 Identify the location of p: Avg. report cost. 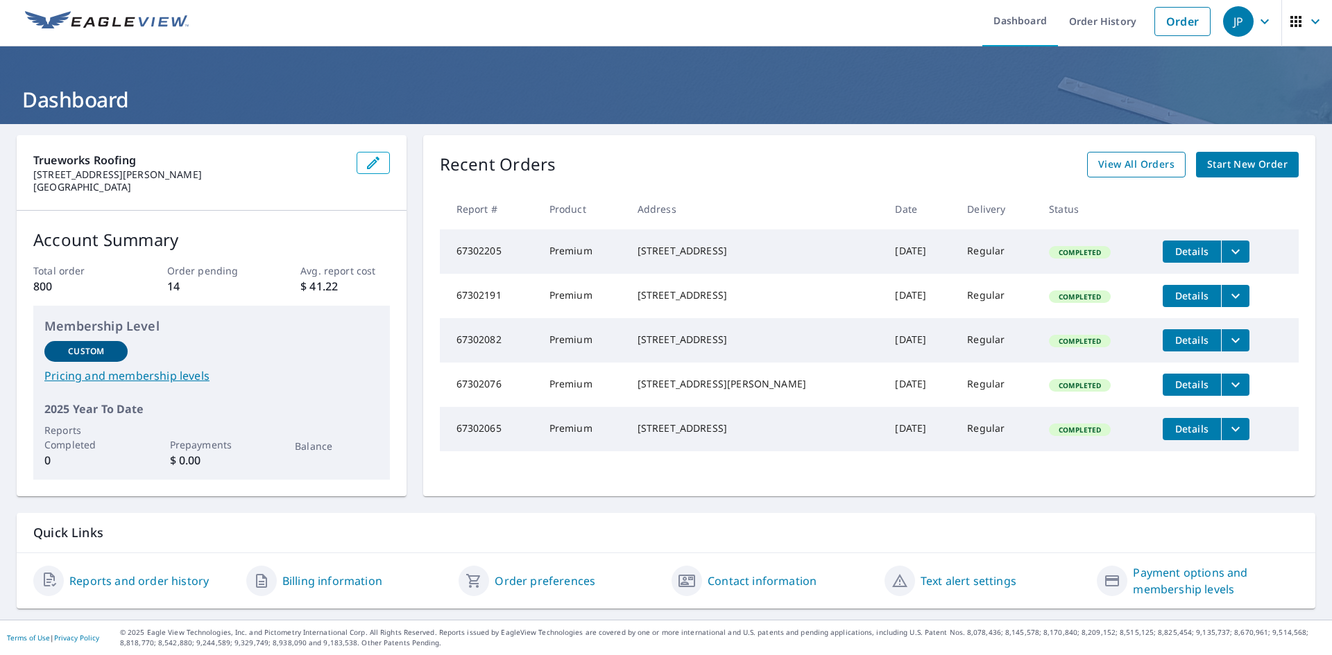
(345, 271).